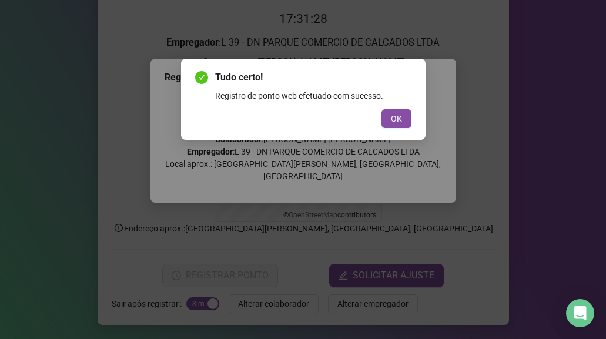 The width and height of the screenshot is (606, 339). What do you see at coordinates (396, 119) in the screenshot?
I see `span: OK` at bounding box center [396, 119].